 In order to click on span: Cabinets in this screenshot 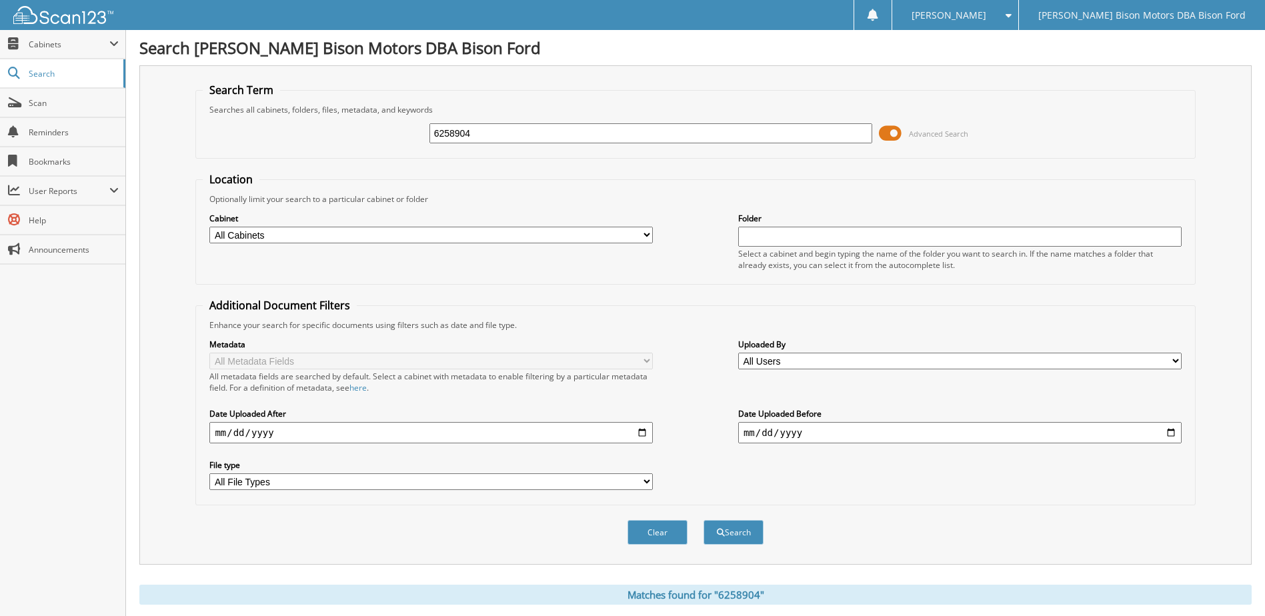, I will do `click(69, 44)`.